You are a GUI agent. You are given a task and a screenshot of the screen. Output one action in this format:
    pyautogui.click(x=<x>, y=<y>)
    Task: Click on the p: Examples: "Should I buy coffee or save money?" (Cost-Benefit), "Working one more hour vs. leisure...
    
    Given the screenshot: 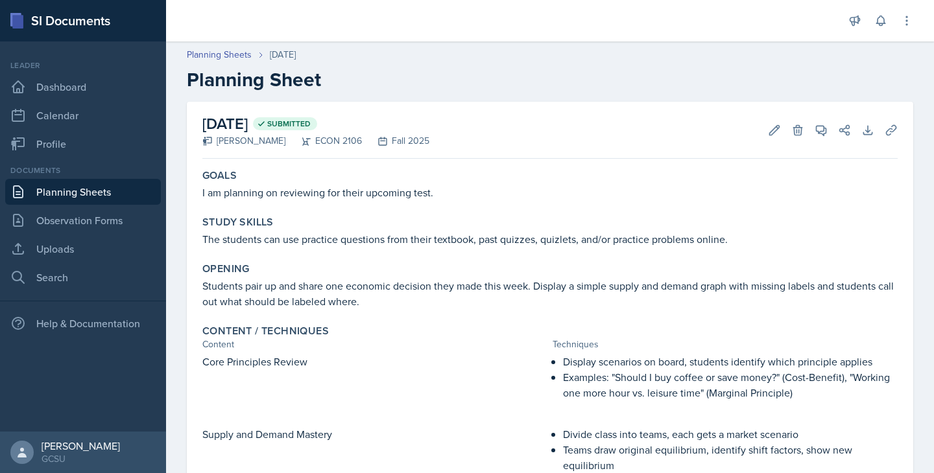 What is the action you would take?
    pyautogui.click(x=730, y=385)
    